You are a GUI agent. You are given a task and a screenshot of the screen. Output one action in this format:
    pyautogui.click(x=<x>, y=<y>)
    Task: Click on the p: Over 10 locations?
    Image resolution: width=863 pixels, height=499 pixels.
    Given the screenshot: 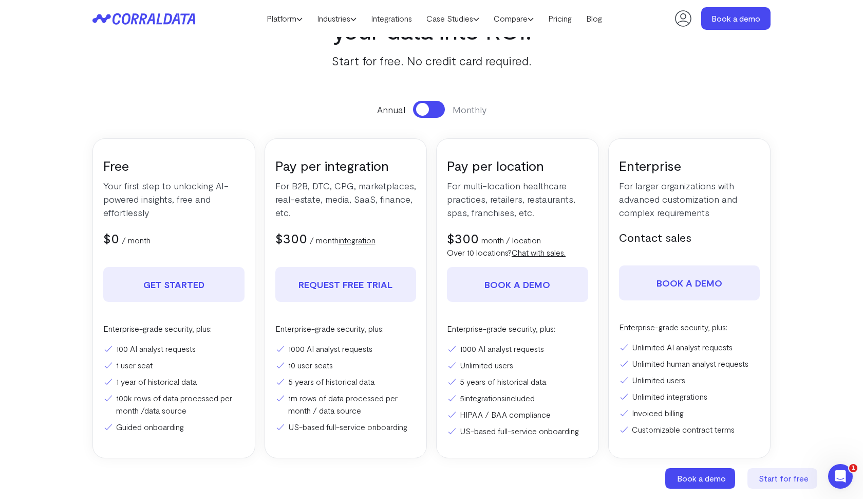 What is the action you would take?
    pyautogui.click(x=518, y=252)
    